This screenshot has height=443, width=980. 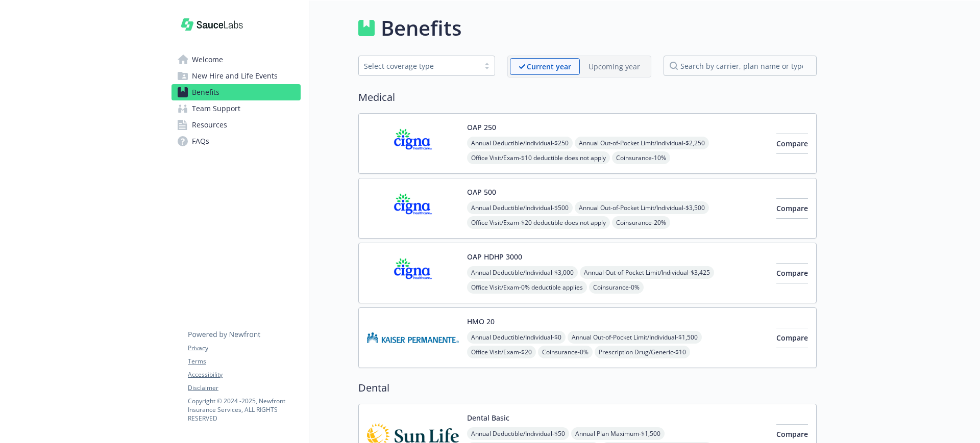 What do you see at coordinates (740, 66) in the screenshot?
I see `input: search by carrier, plan name or type` at bounding box center [740, 66].